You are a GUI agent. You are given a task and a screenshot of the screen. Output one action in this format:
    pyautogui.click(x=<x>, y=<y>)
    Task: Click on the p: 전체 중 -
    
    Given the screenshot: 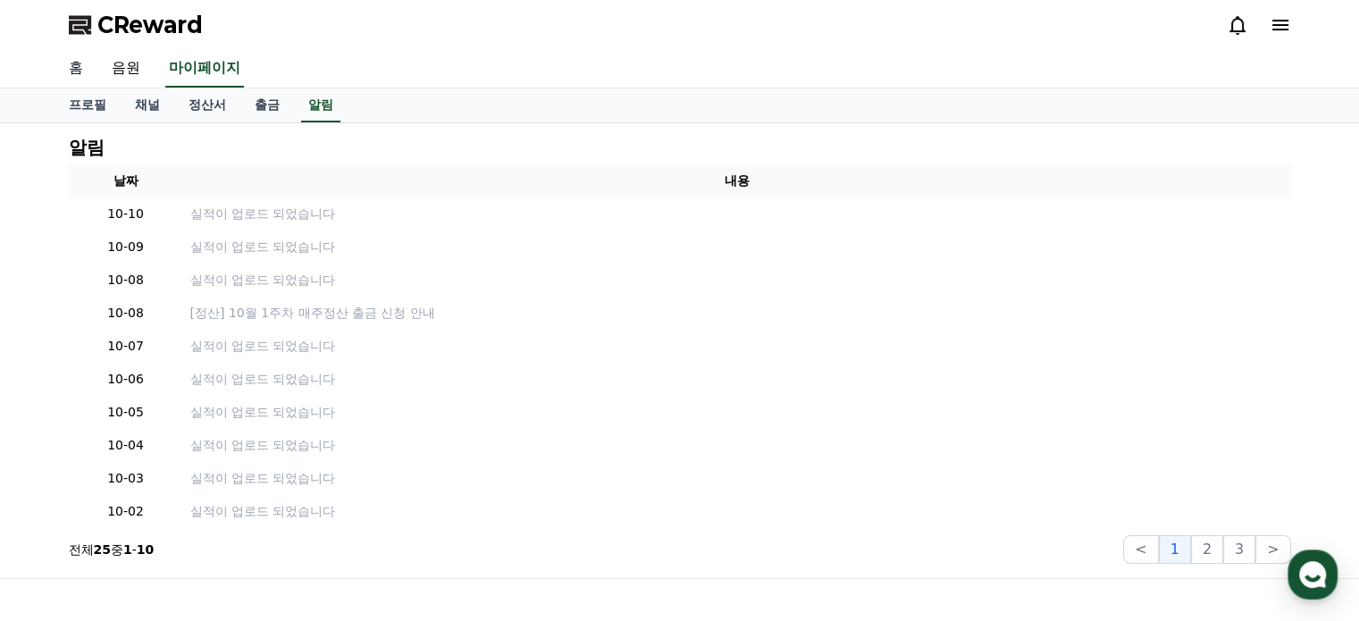 What is the action you would take?
    pyautogui.click(x=112, y=549)
    